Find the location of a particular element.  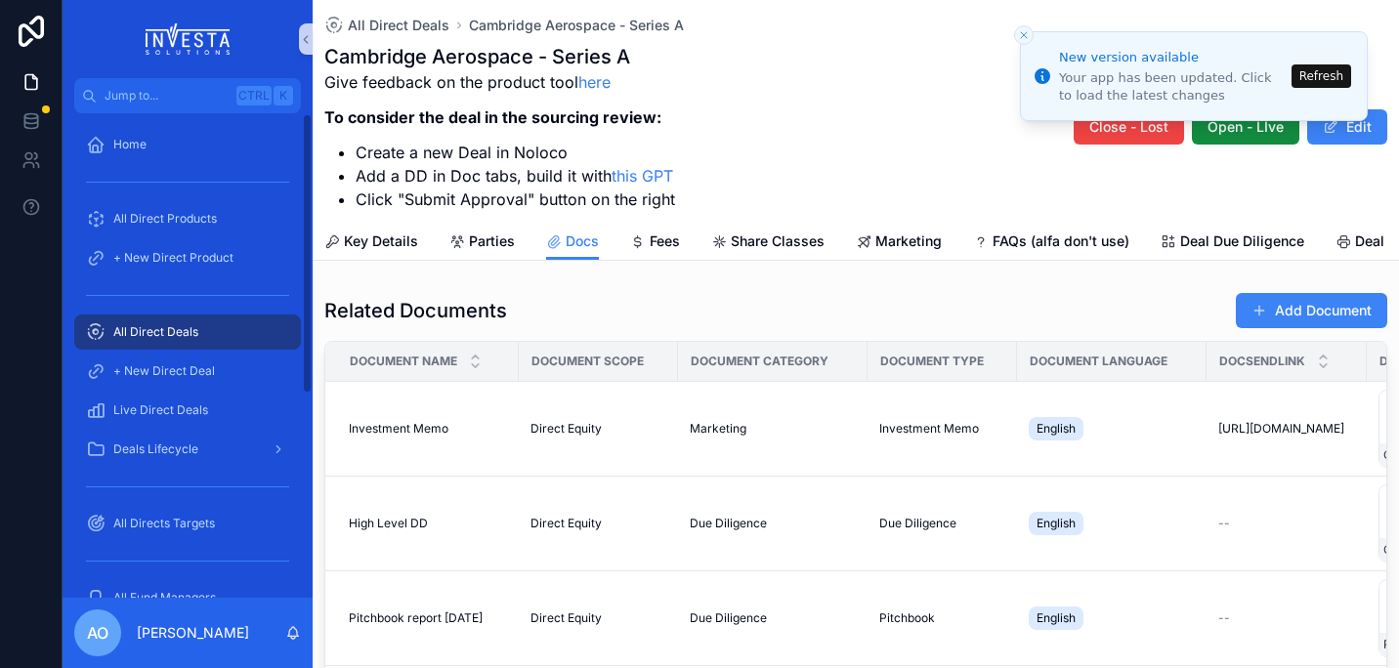

h1: Related Documents is located at coordinates (415, 311).